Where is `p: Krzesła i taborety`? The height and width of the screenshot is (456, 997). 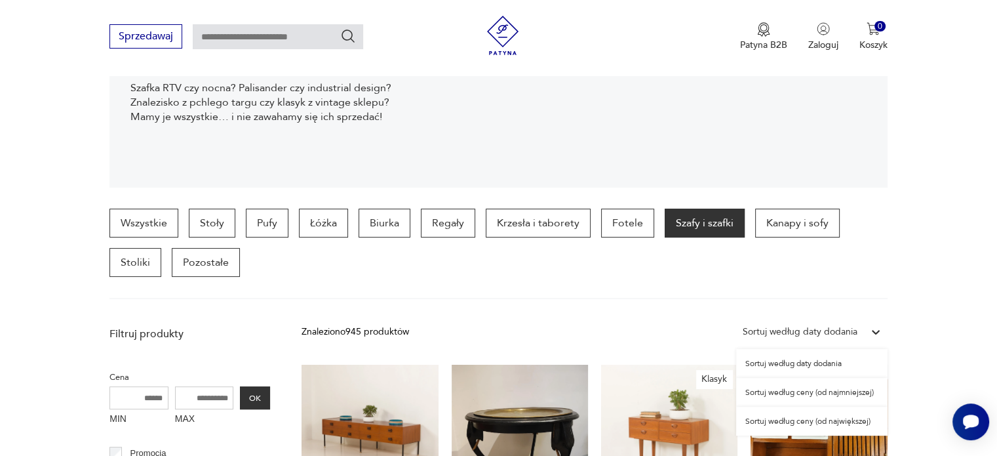
p: Krzesła i taborety is located at coordinates (538, 223).